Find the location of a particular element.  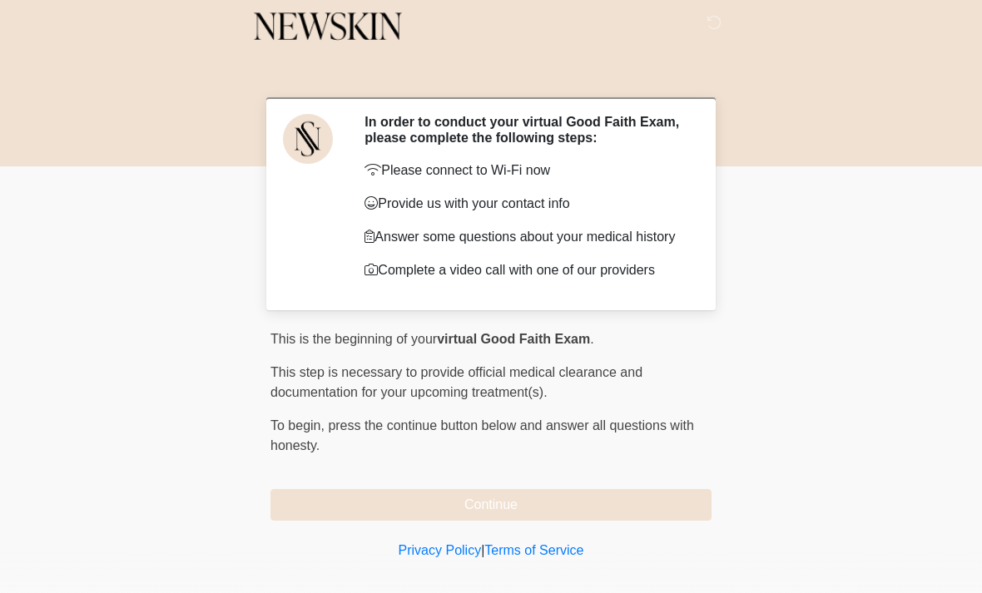

img: Agent Avatar is located at coordinates (308, 139).